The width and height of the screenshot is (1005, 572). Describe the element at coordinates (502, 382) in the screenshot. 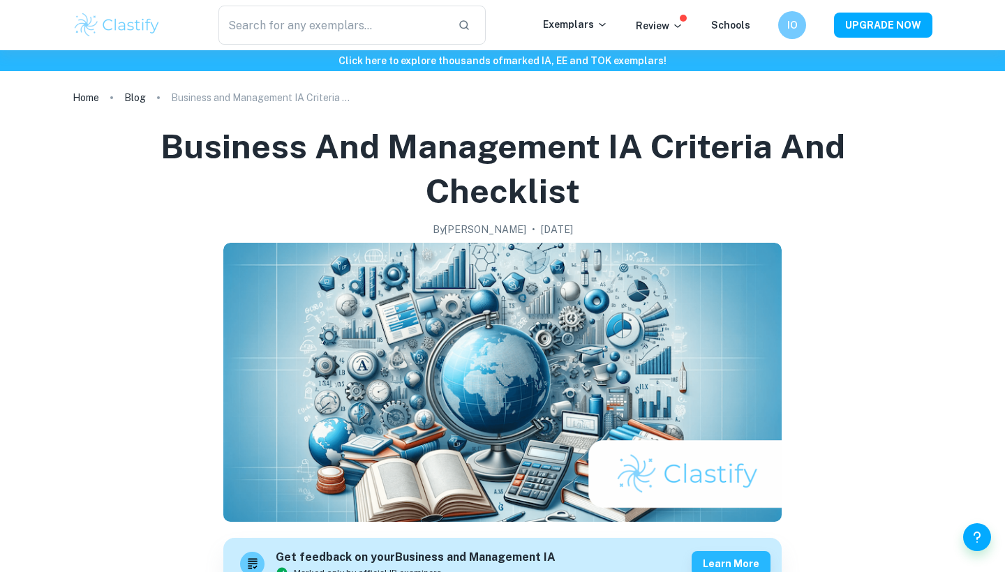

I see `img: Business and Management IA Criteria and Checklist cover image` at that location.